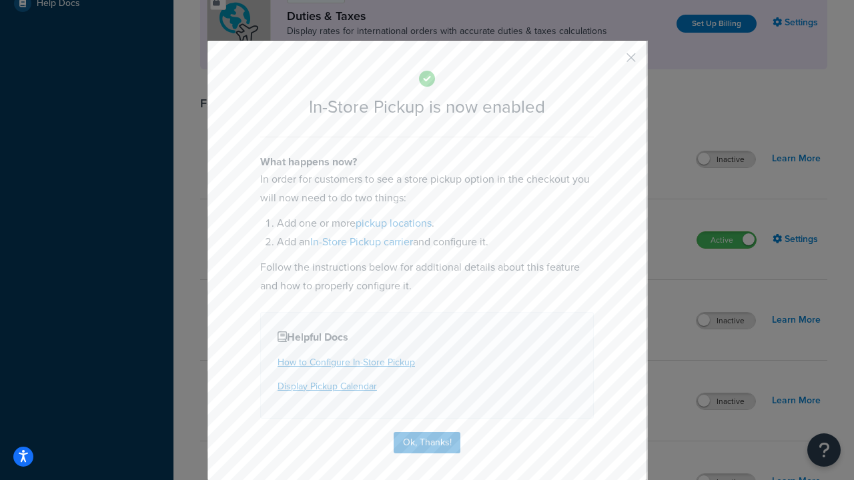 This screenshot has width=854, height=480. Describe the element at coordinates (427, 107) in the screenshot. I see `h2: In-Store Pickup is now enabled` at that location.